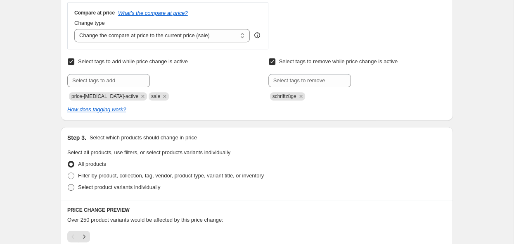 This screenshot has width=514, height=244. Describe the element at coordinates (143, 138) in the screenshot. I see `p: Select which products should change in price` at that location.